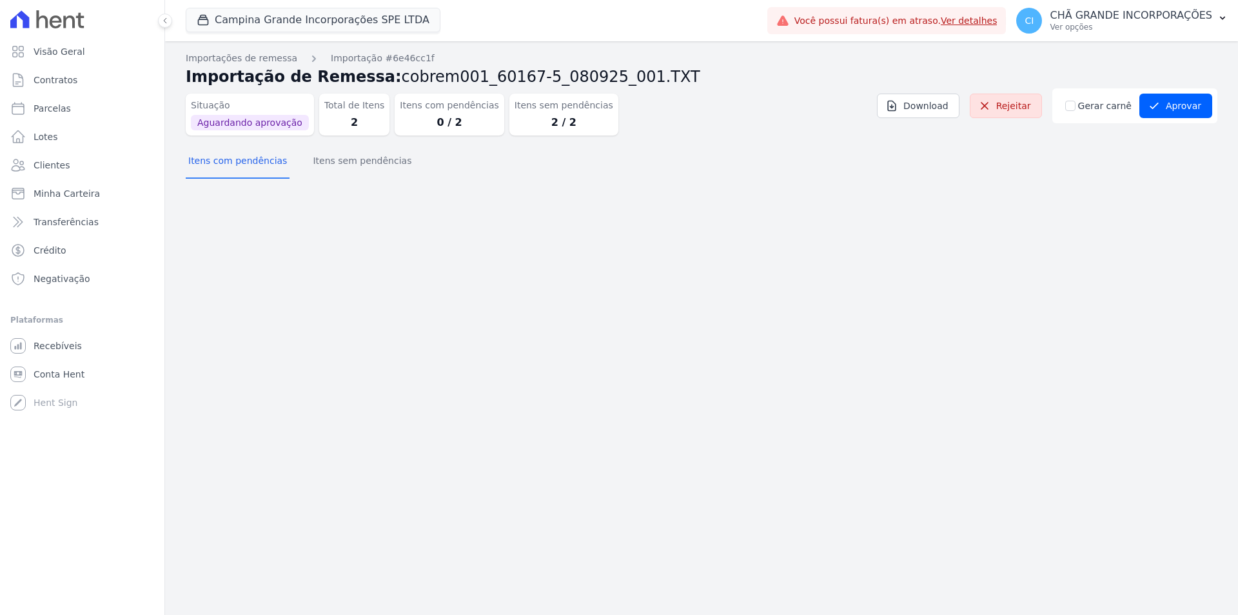 The width and height of the screenshot is (1238, 615). What do you see at coordinates (382, 58) in the screenshot?
I see `a: Importação #6e46cc1f` at bounding box center [382, 58].